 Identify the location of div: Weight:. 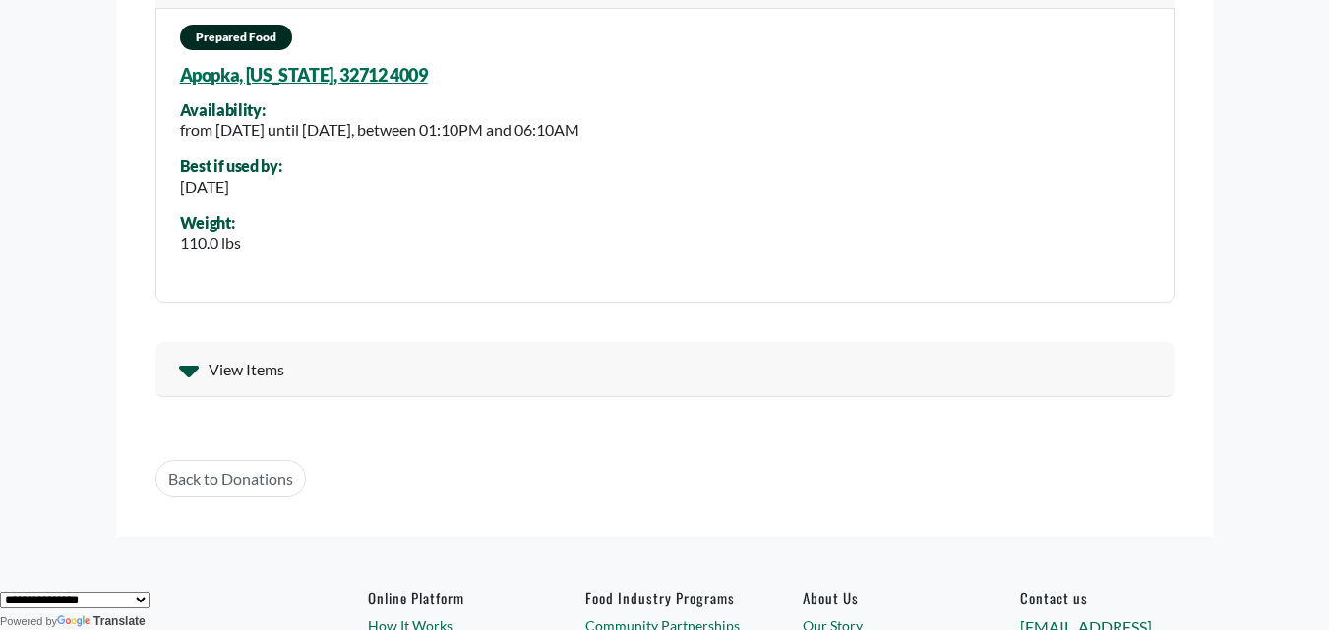
(210, 223).